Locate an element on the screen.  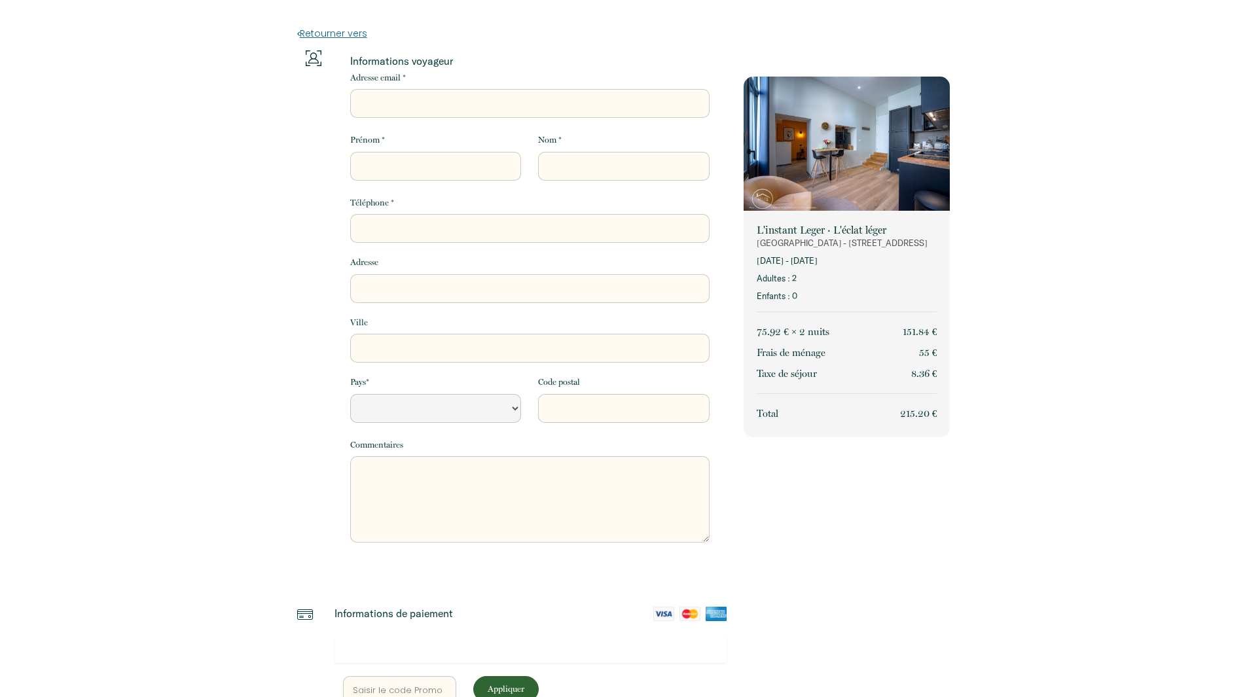
span: 215.20 € is located at coordinates (919, 414).